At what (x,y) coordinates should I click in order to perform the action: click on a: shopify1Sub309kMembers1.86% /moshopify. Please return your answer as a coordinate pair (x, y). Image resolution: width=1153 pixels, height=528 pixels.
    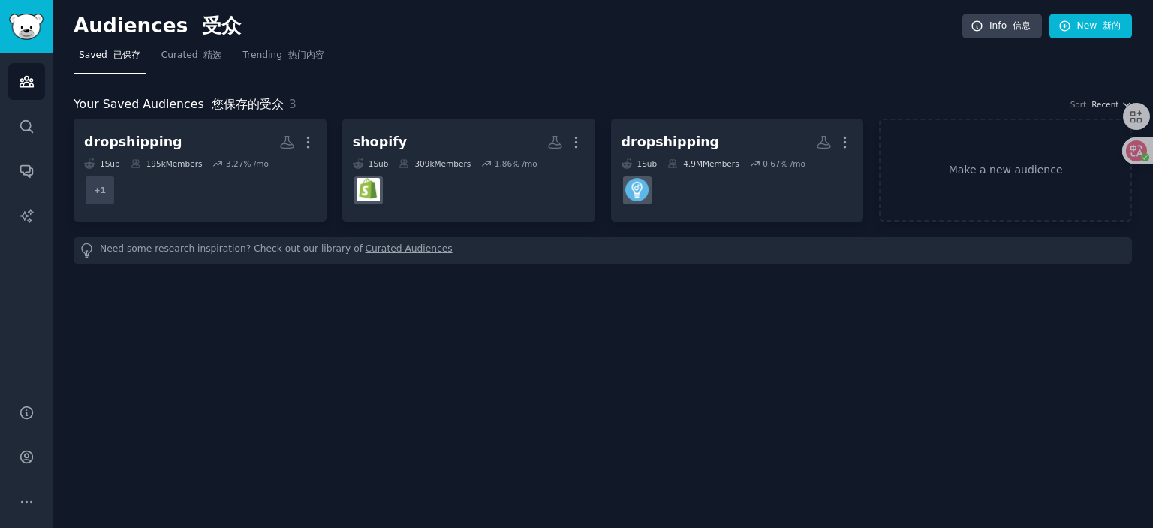
    Looking at the image, I should click on (468, 170).